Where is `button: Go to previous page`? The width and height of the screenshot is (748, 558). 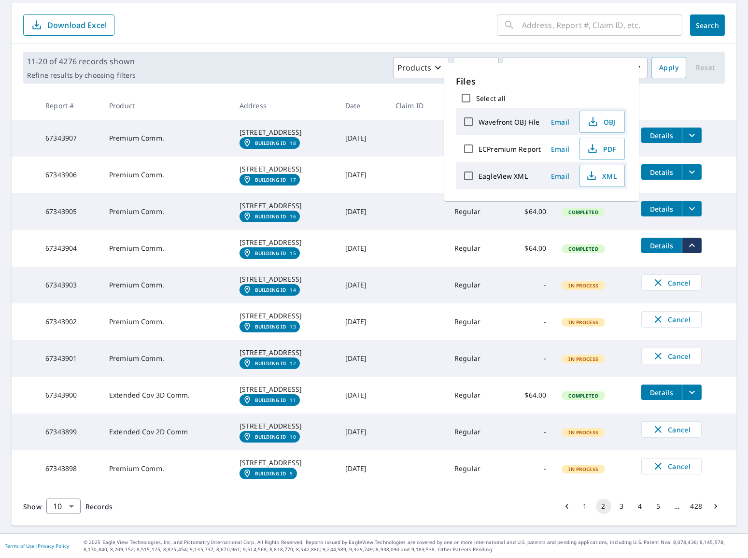 button: Go to previous page is located at coordinates (567, 506).